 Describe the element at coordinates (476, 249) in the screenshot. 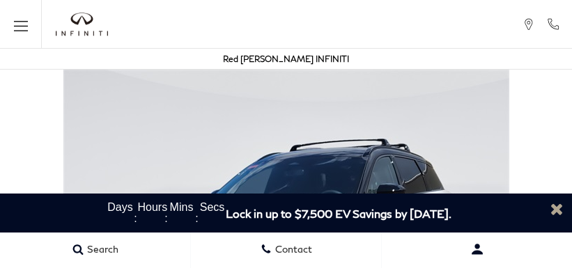

I see `button: user-profile-menu` at that location.